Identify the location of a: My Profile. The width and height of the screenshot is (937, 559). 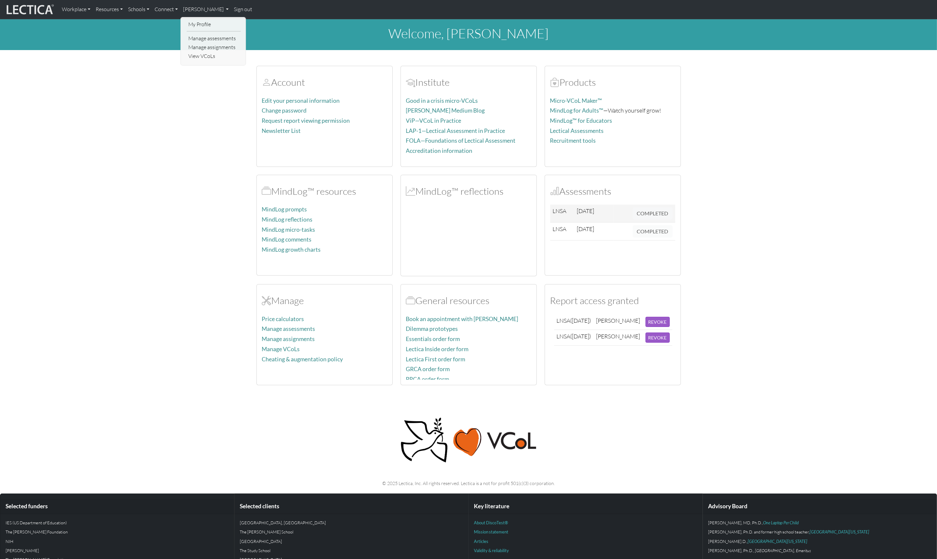
(213, 24).